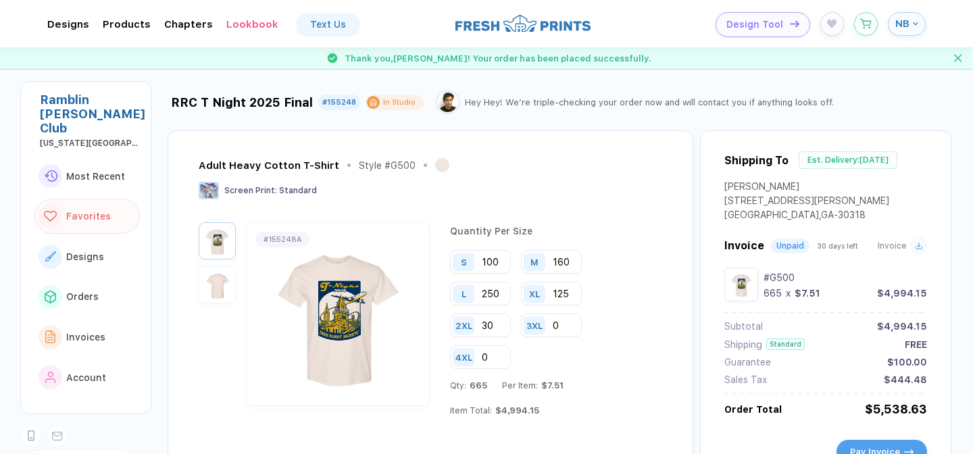  What do you see at coordinates (649, 102) in the screenshot?
I see `div: Hey Hey! We’re triple-checking your order now and will contact you if anything looks off.` at bounding box center [649, 102].